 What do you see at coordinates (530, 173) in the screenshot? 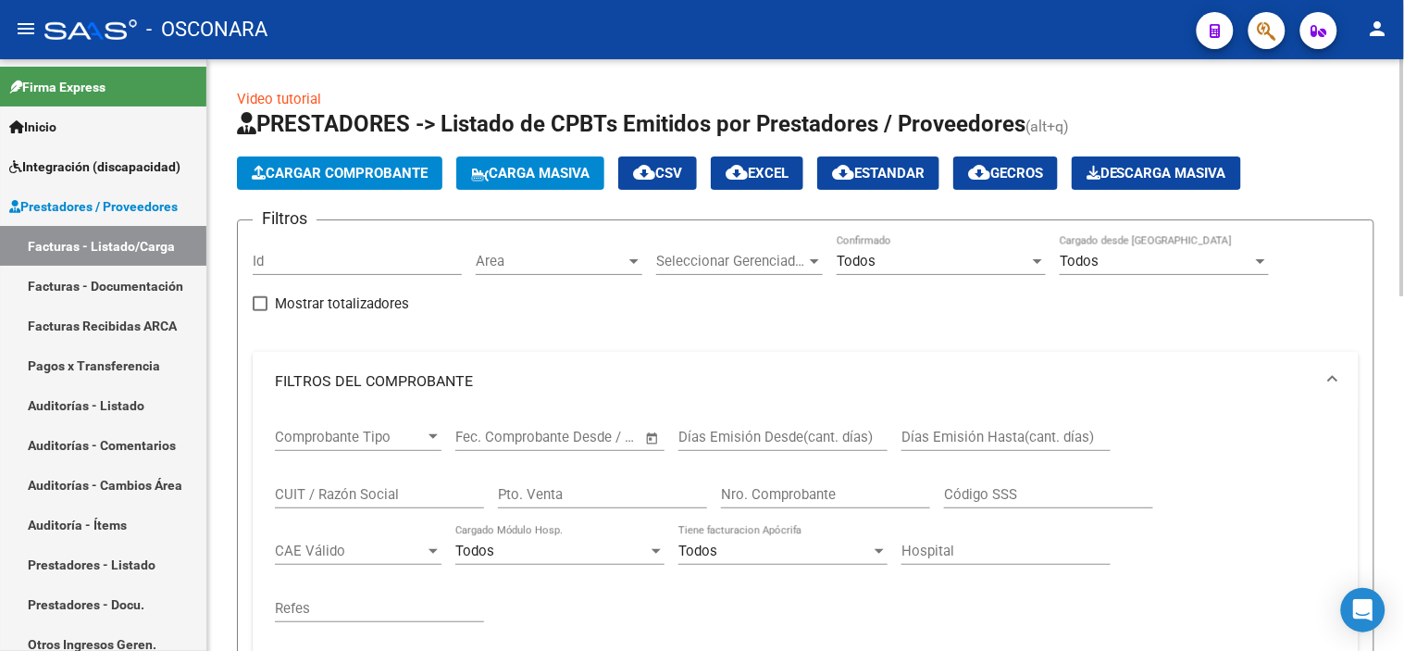
I see `span: Carga Masiva` at bounding box center [530, 173].